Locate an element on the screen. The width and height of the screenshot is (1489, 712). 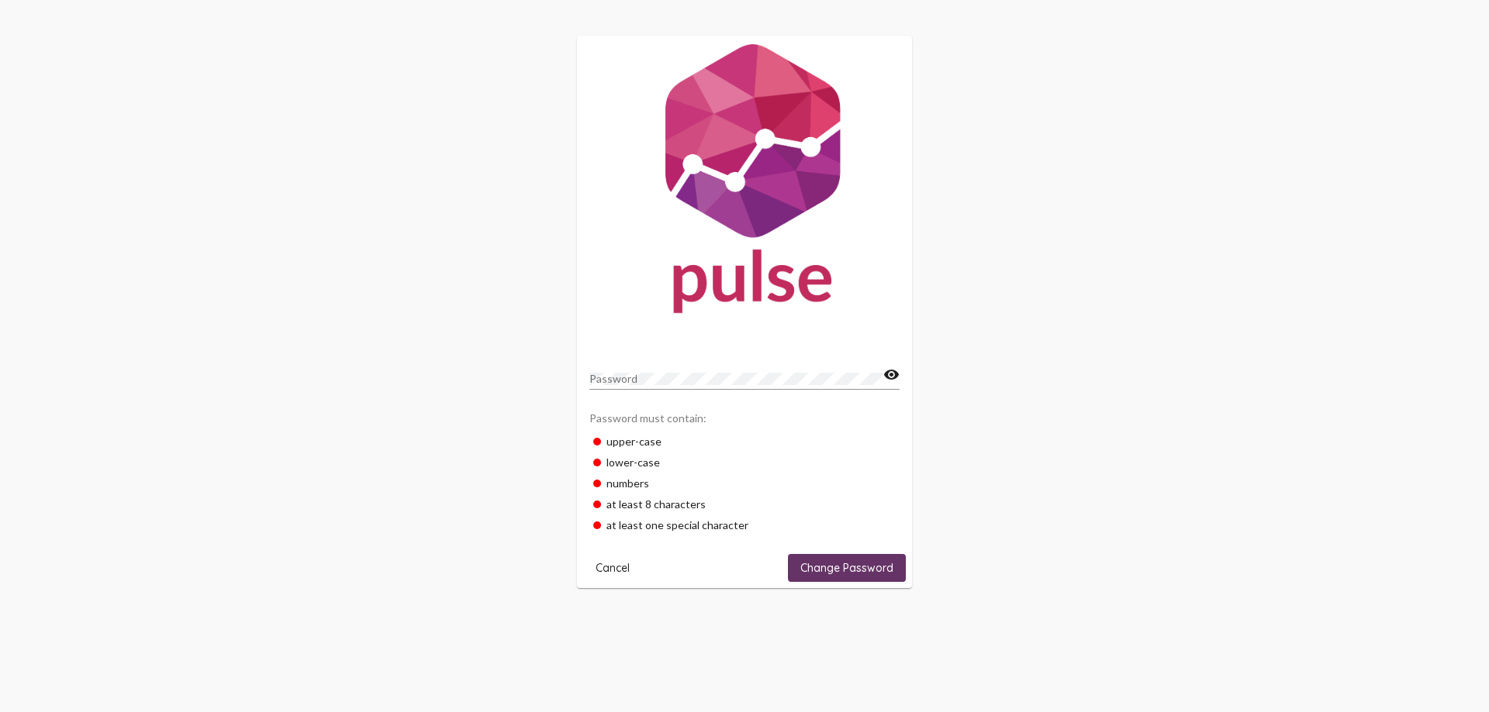
button: Cancel is located at coordinates (612, 568).